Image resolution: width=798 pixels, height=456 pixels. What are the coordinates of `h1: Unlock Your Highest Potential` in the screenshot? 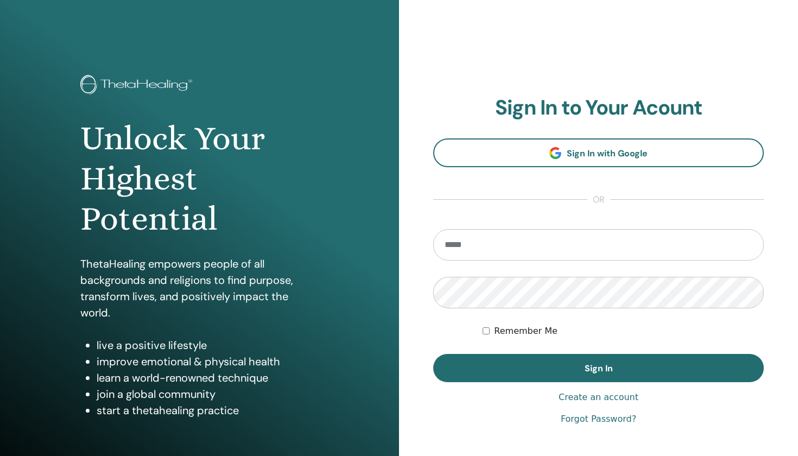 It's located at (200, 179).